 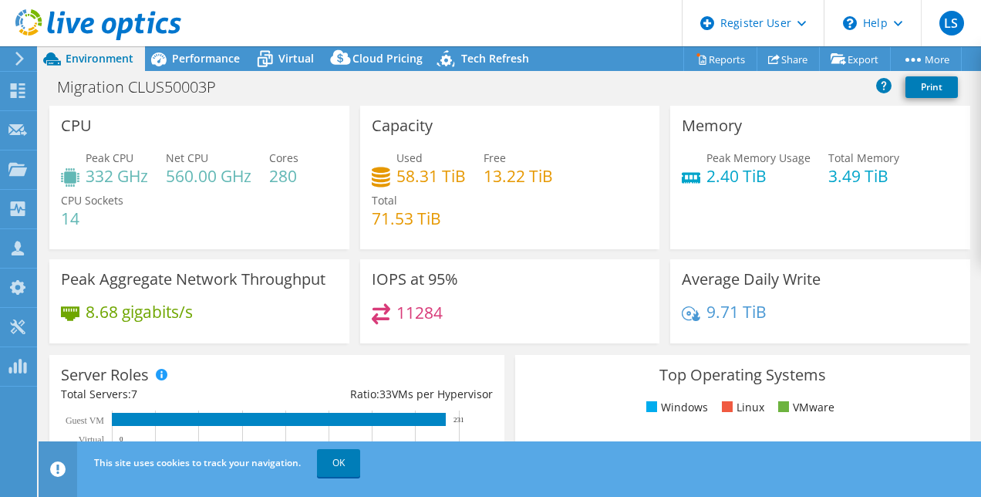 What do you see at coordinates (387, 58) in the screenshot?
I see `span: Cloud Pricing` at bounding box center [387, 58].